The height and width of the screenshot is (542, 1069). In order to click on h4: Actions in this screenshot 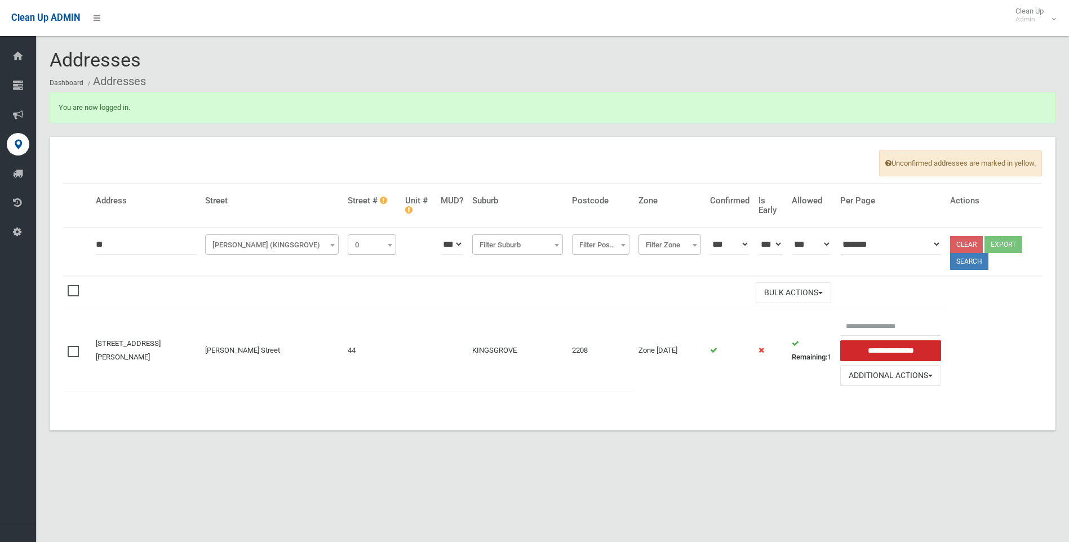, I will do `click(994, 201)`.